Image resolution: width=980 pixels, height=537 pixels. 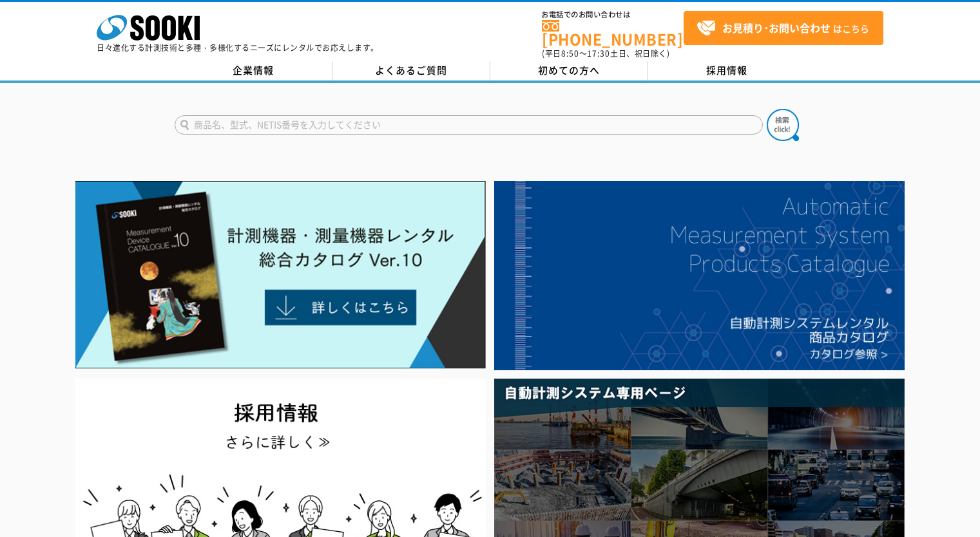 What do you see at coordinates (784, 28) in the screenshot?
I see `a: お見積り･お問い合わせはこちら` at bounding box center [784, 28].